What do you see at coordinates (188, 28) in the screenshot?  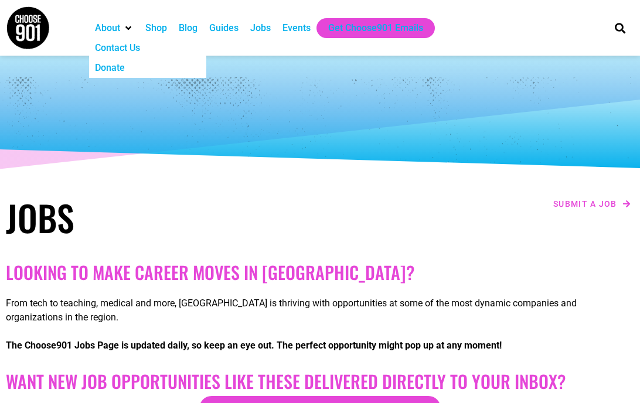 I see `div: Blog` at bounding box center [188, 28].